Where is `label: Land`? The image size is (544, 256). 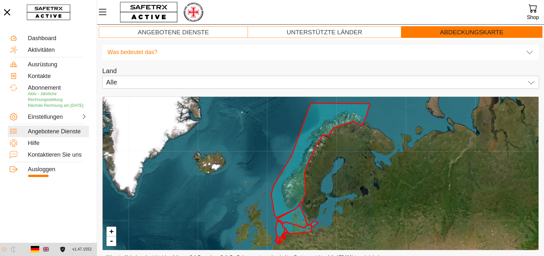 label: Land is located at coordinates (109, 71).